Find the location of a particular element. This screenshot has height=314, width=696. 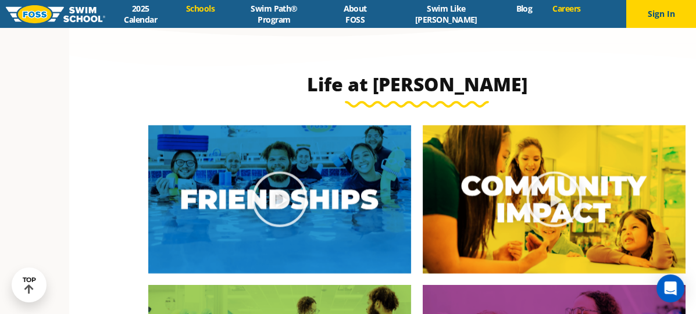

a: 2025 Calendar is located at coordinates (140, 14).